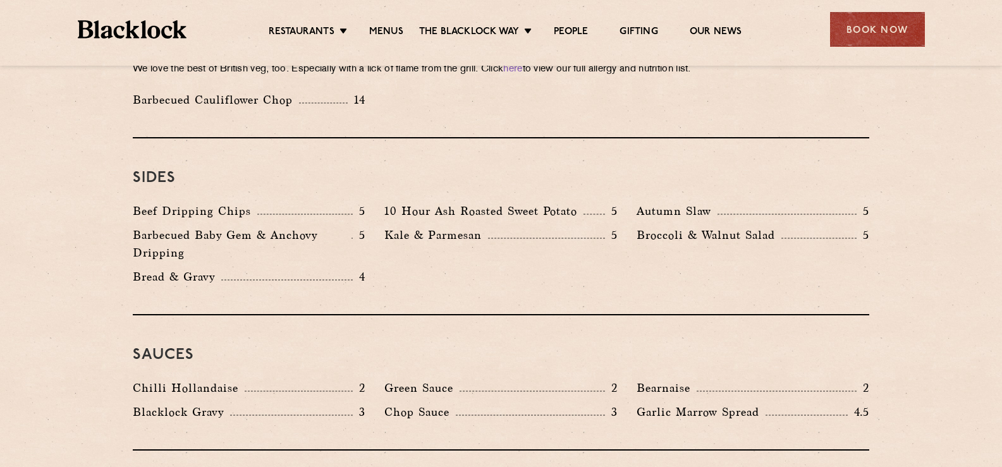  What do you see at coordinates (501, 355) in the screenshot?
I see `h3: Sauces` at bounding box center [501, 355].